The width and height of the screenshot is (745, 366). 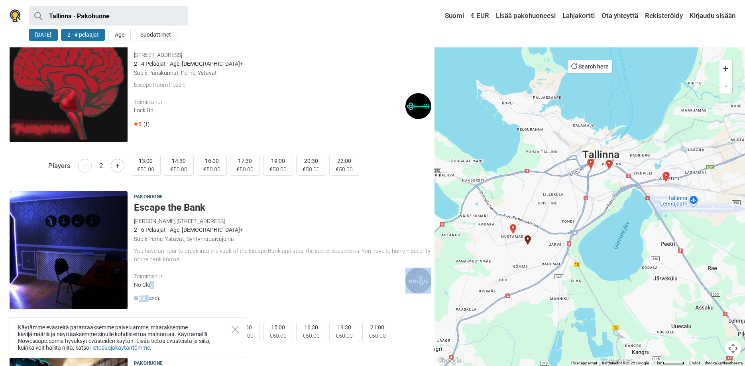 I want to click on span: Players, so click(x=59, y=166).